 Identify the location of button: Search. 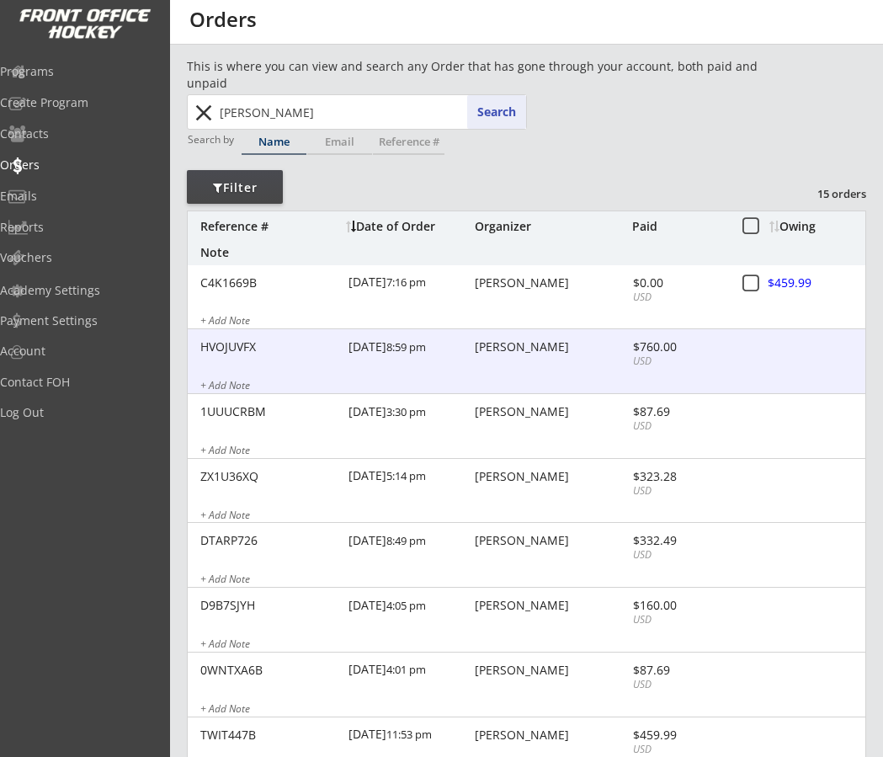
(497, 112).